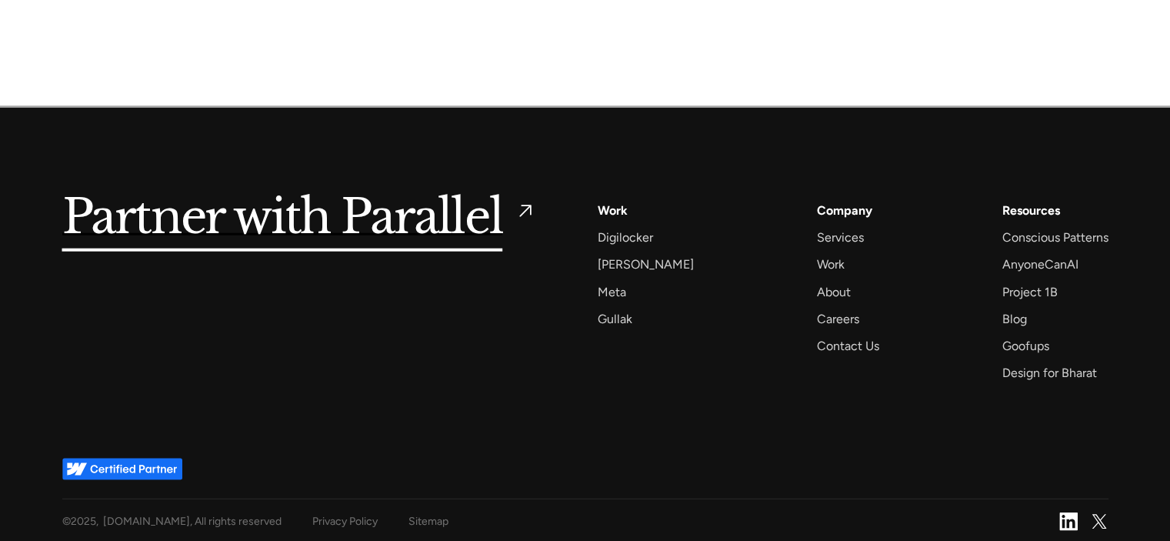 This screenshot has width=1170, height=541. Describe the element at coordinates (1024, 345) in the screenshot. I see `a: Goofups` at that location.